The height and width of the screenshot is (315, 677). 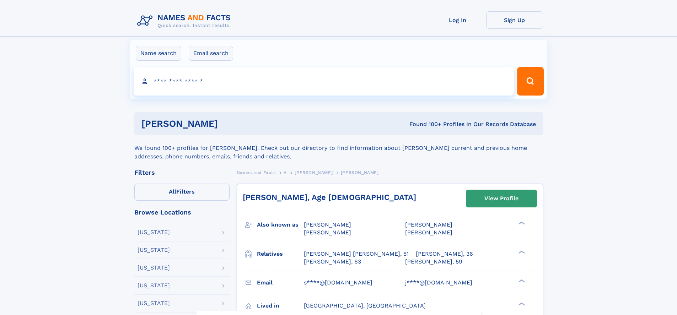 What do you see at coordinates (424, 124) in the screenshot?
I see `div: Found 100+ Profiles In Our Records Database` at bounding box center [424, 124].